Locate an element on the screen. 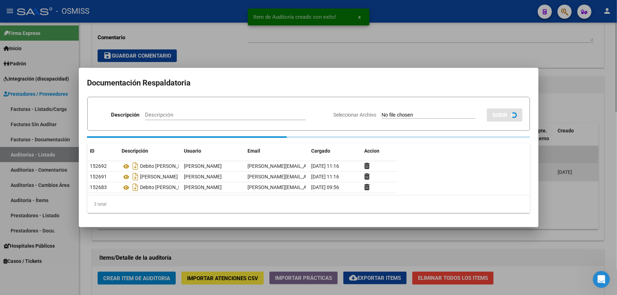 Image resolution: width=617 pixels, height=295 pixels. span: ID is located at coordinates (92, 151).